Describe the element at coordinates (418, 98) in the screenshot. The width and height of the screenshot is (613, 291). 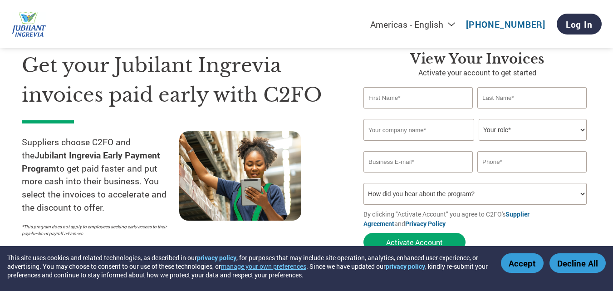
I see `input: First Name*` at that location.